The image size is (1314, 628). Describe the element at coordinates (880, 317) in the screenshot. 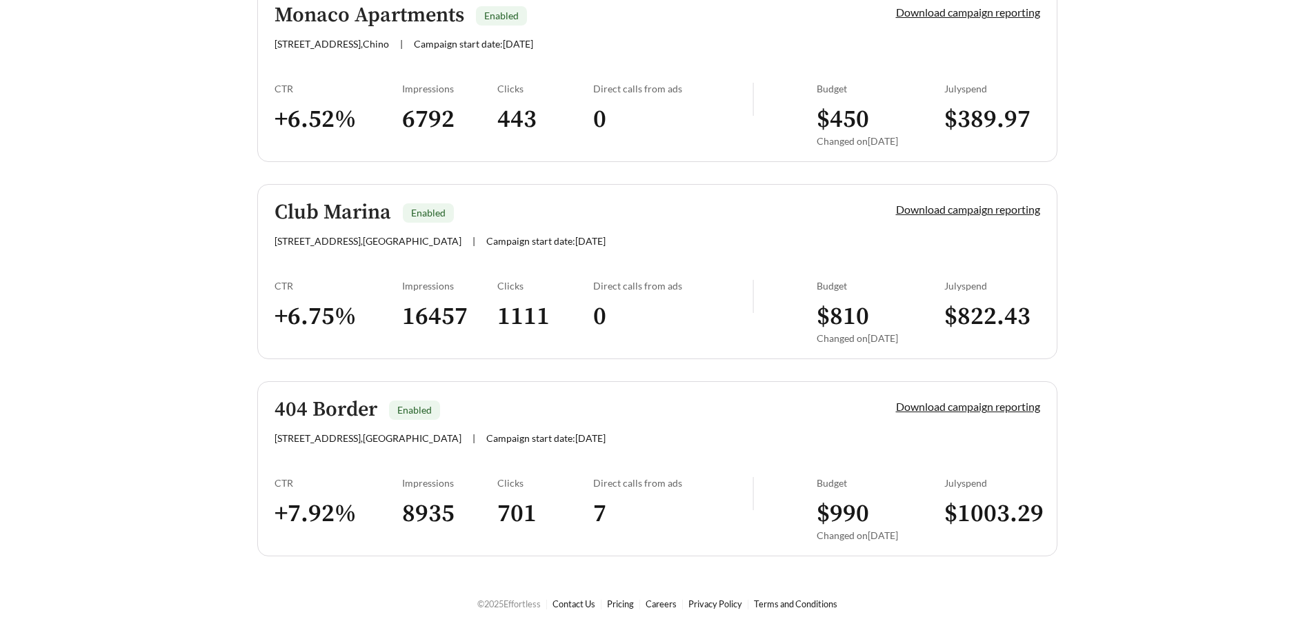

I see `h3: $ 810` at that location.